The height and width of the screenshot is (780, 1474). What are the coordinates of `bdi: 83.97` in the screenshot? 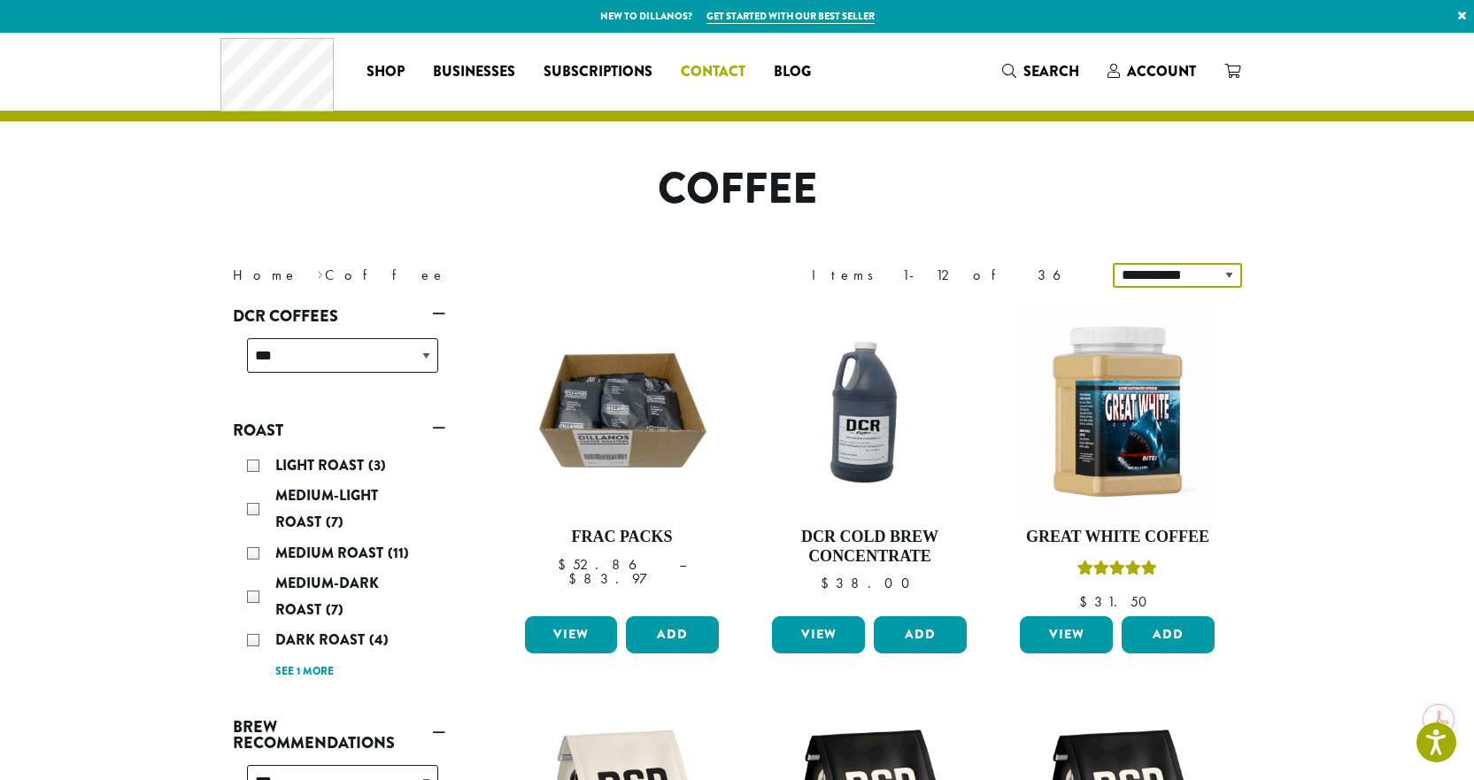 It's located at (621, 578).